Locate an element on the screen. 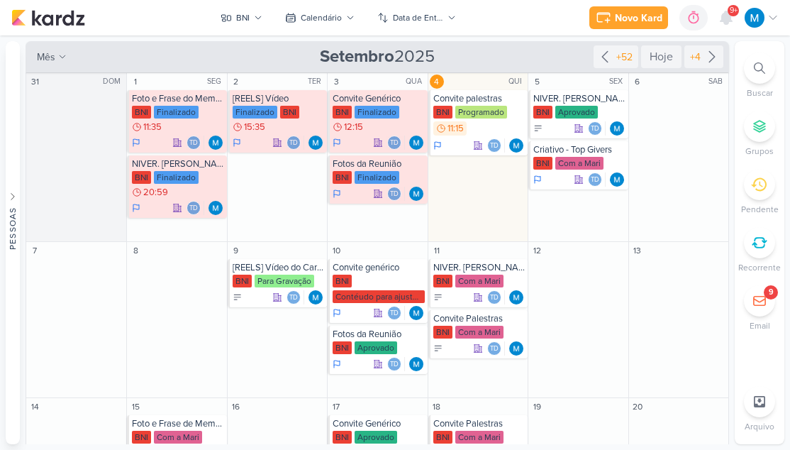 Image resolution: width=790 pixels, height=450 pixels. div: 1 is located at coordinates (135, 82).